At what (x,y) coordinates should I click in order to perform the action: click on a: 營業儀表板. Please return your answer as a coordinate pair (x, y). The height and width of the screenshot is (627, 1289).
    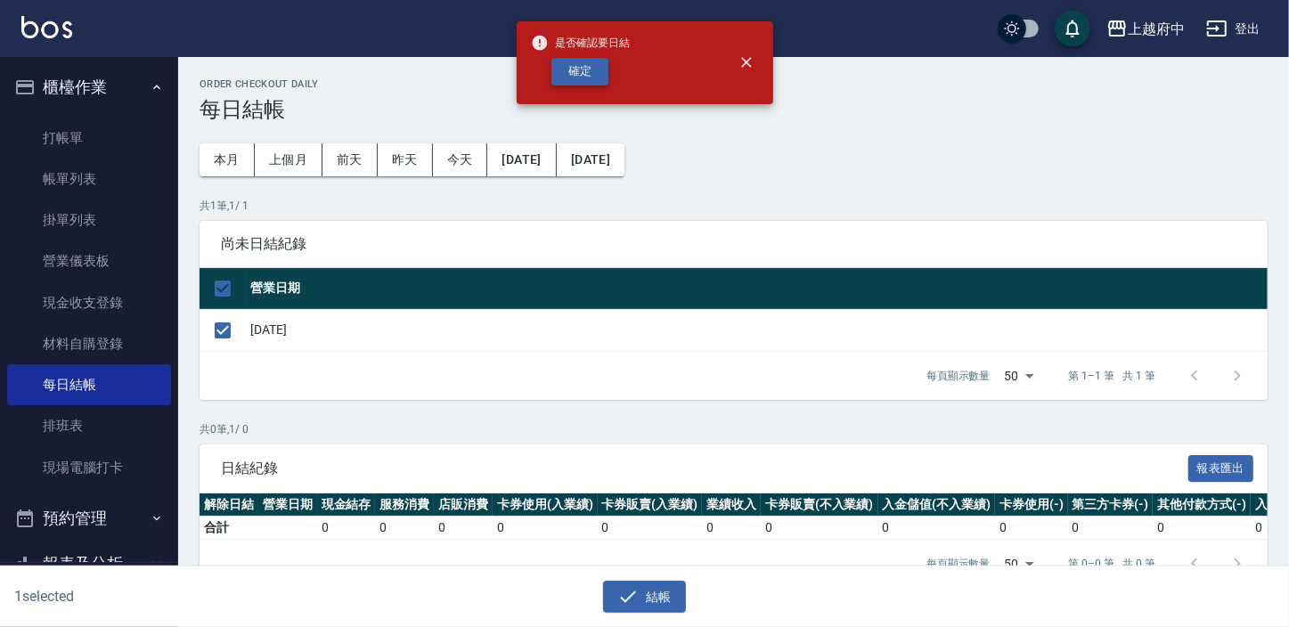
    Looking at the image, I should click on (89, 261).